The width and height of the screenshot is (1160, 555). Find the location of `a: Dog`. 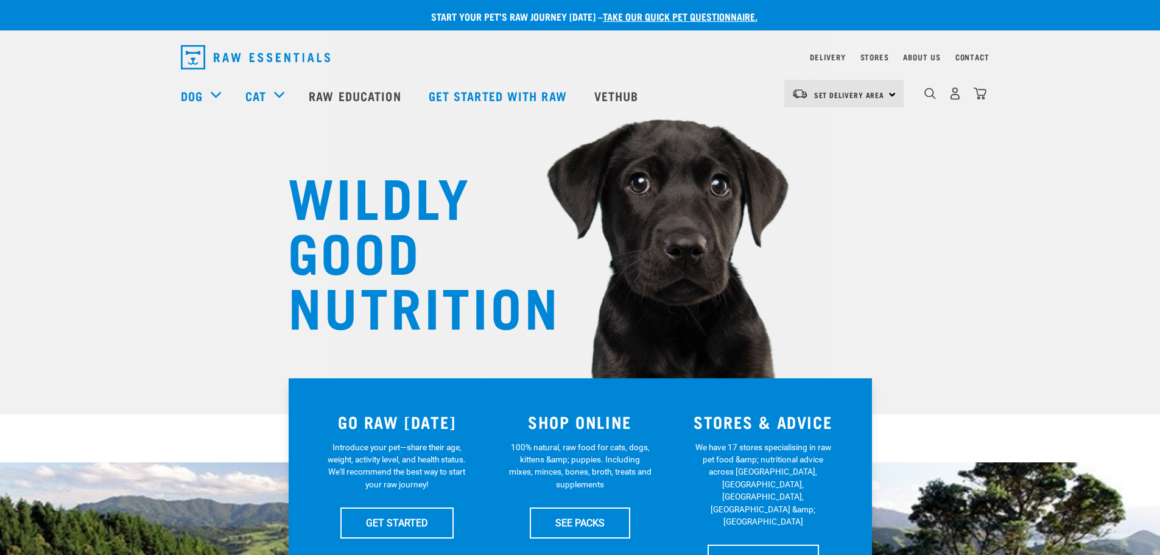

a: Dog is located at coordinates (192, 96).